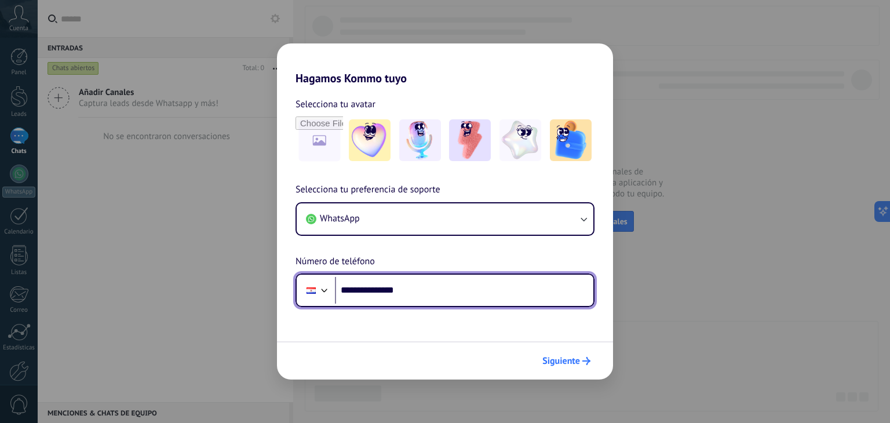 This screenshot has height=423, width=890. I want to click on img: -3.jpeg, so click(470, 140).